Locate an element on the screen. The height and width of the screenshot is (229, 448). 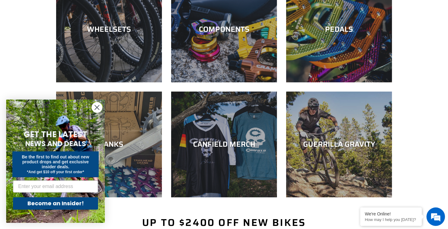
h2: Up to $2400 Off New Bikes is located at coordinates (224, 223).